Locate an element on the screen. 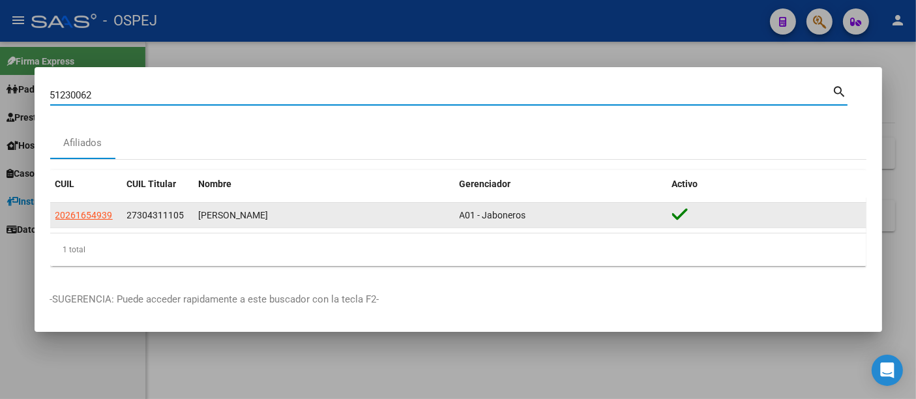  p: -SUGERENCIA: Puede acceder rapidamente a este buscador con la tecla F2- is located at coordinates (458, 299).